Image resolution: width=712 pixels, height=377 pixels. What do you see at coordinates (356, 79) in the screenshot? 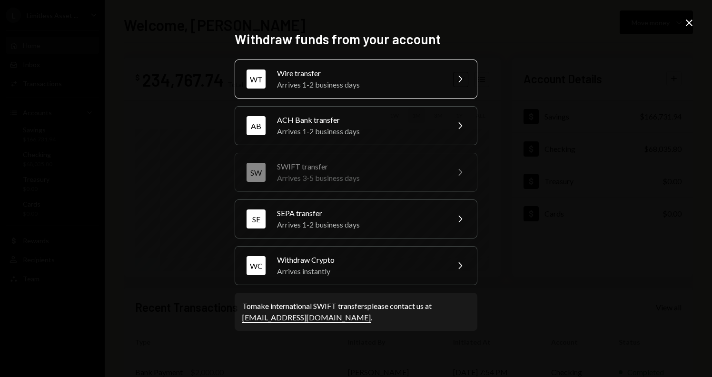
I see `button: WTWire transferArrives 1-2 business days` at bounding box center [356, 79].